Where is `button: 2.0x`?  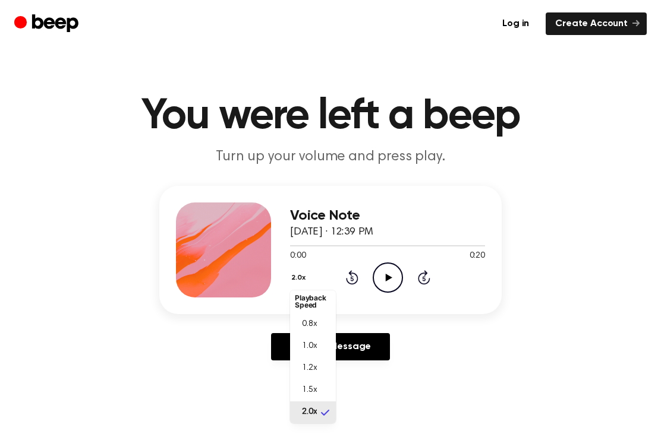 button: 2.0x is located at coordinates (300, 278).